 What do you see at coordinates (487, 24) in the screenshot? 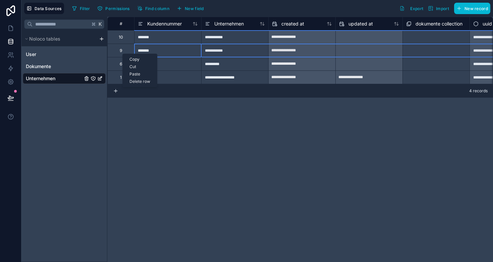
I see `span: uuid` at bounding box center [487, 24].